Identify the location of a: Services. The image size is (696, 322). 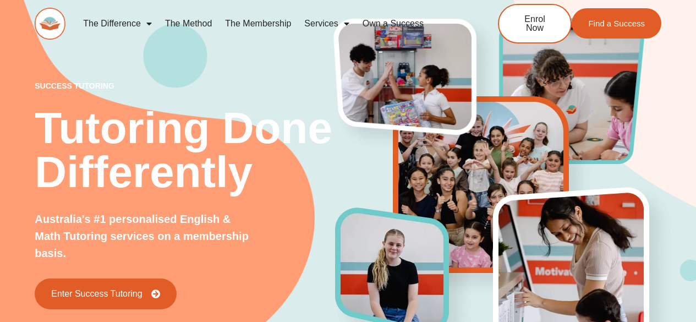
(326, 24).